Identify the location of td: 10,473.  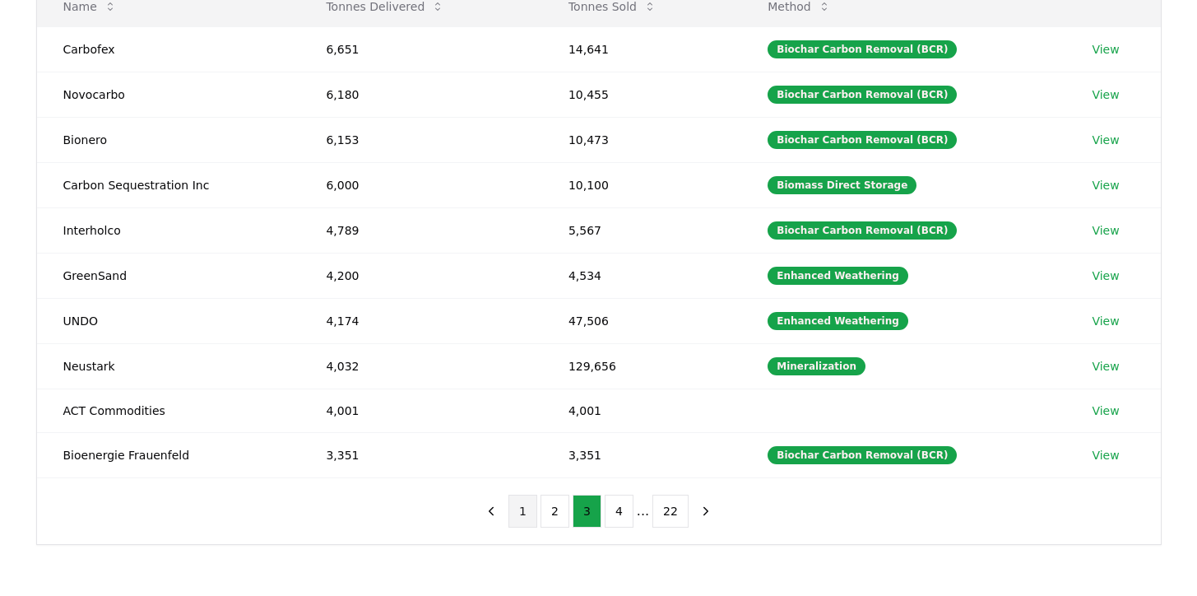
(642, 139).